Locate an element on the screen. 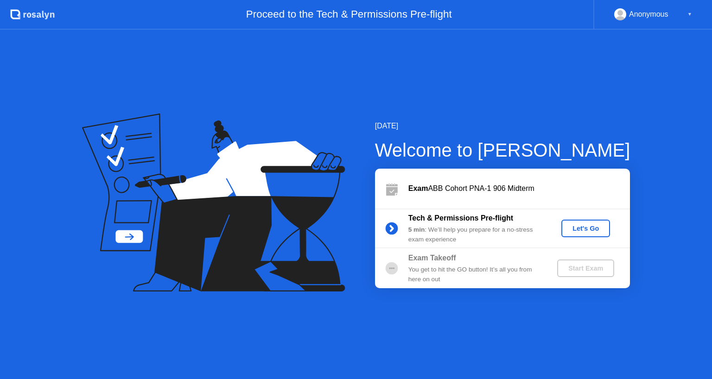 This screenshot has height=379, width=712. b: Exam is located at coordinates (418, 188).